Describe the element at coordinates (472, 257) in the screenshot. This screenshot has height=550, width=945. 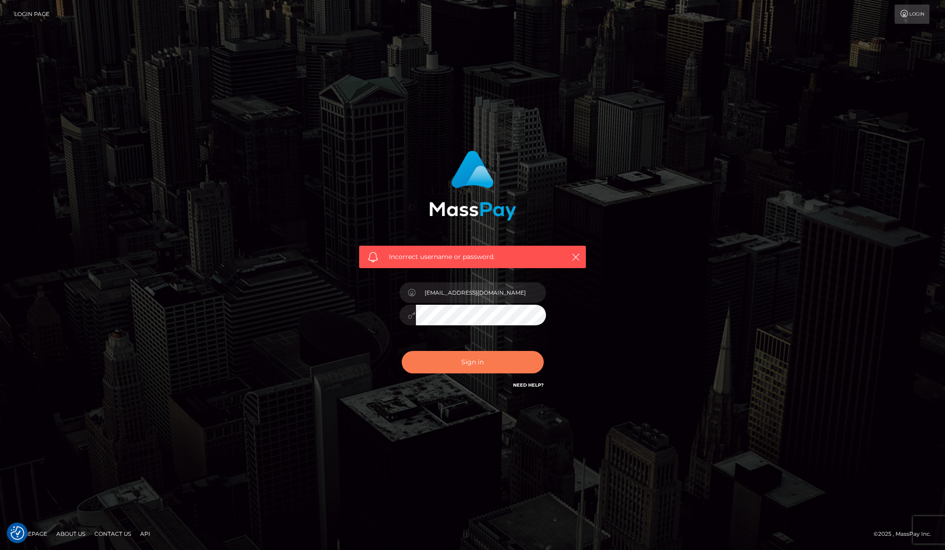
I see `span: Incorrect username or password.` at that location.